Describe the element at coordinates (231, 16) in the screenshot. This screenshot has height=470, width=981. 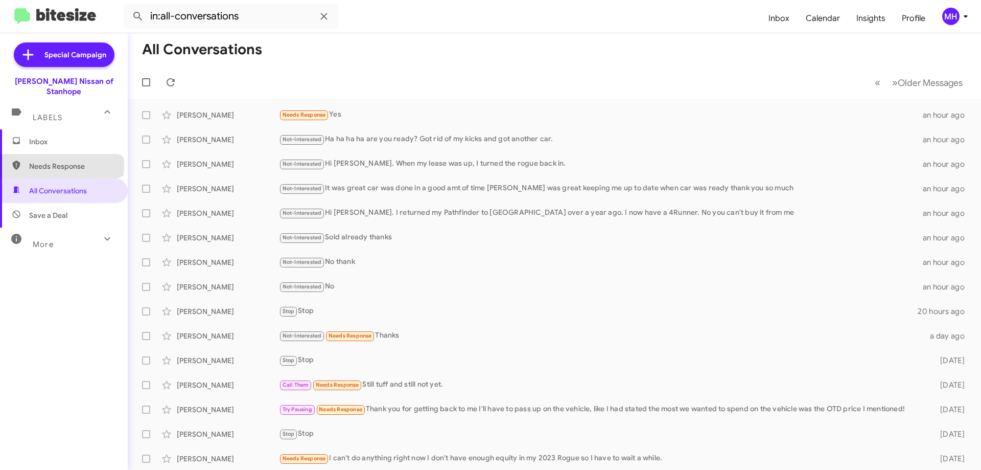
I see `input: Search` at that location.